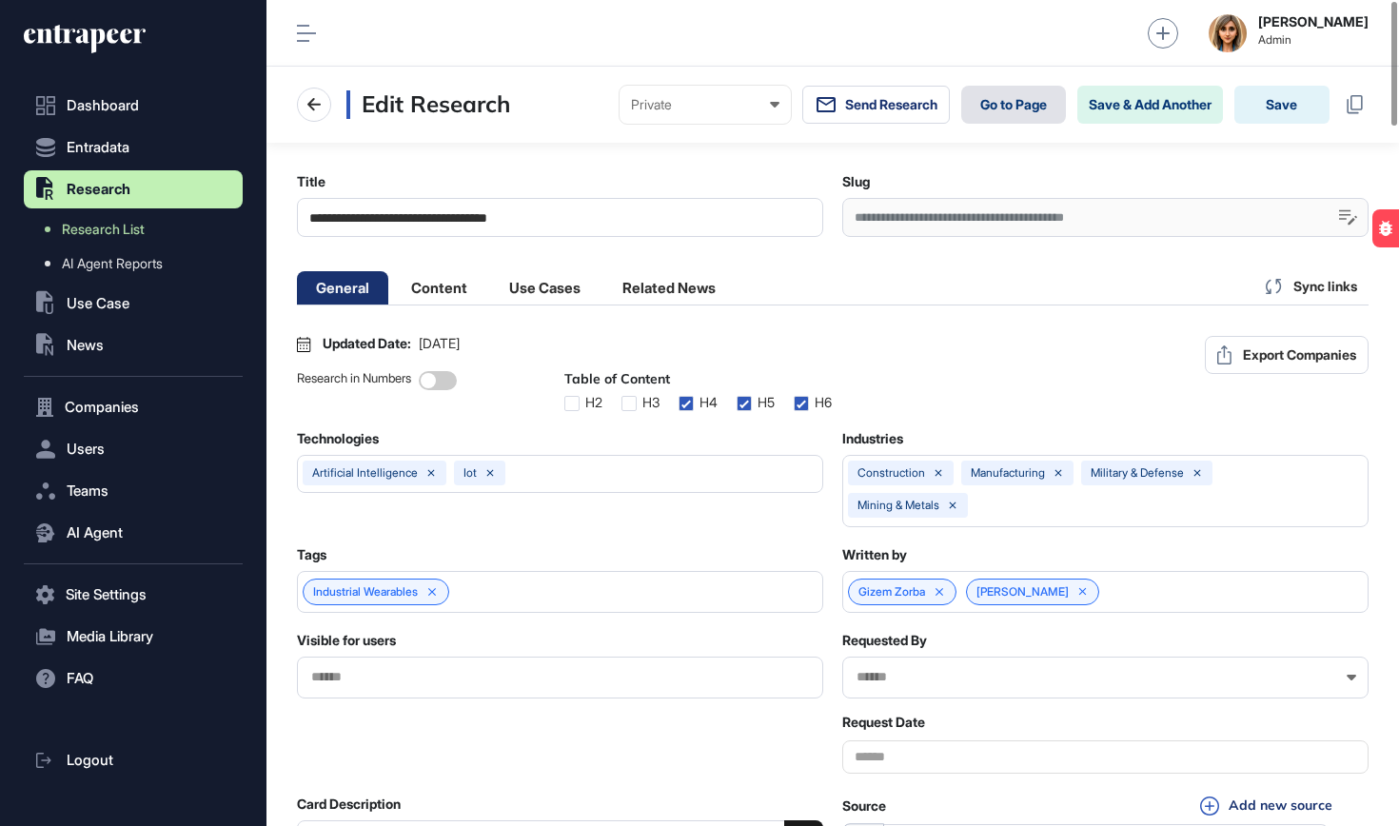 The width and height of the screenshot is (1399, 826). Describe the element at coordinates (311, 182) in the screenshot. I see `label: Title` at that location.